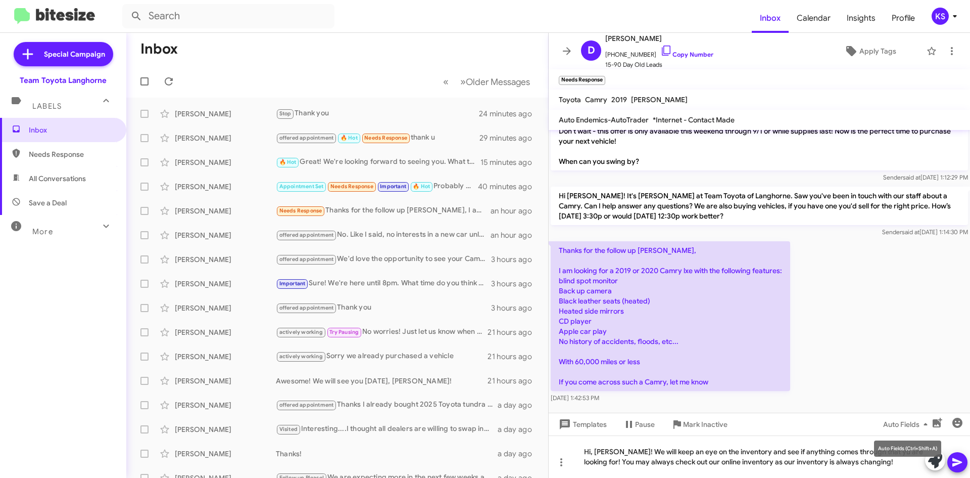 Image resolution: width=970 pixels, height=478 pixels. What do you see at coordinates (582, 80) in the screenshot?
I see `small: Needs Response` at bounding box center [582, 80].